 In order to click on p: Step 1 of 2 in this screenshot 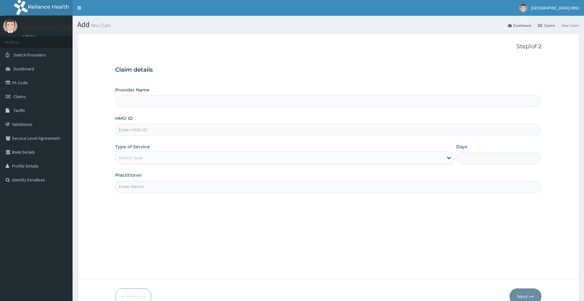, I will do `click(328, 47)`.